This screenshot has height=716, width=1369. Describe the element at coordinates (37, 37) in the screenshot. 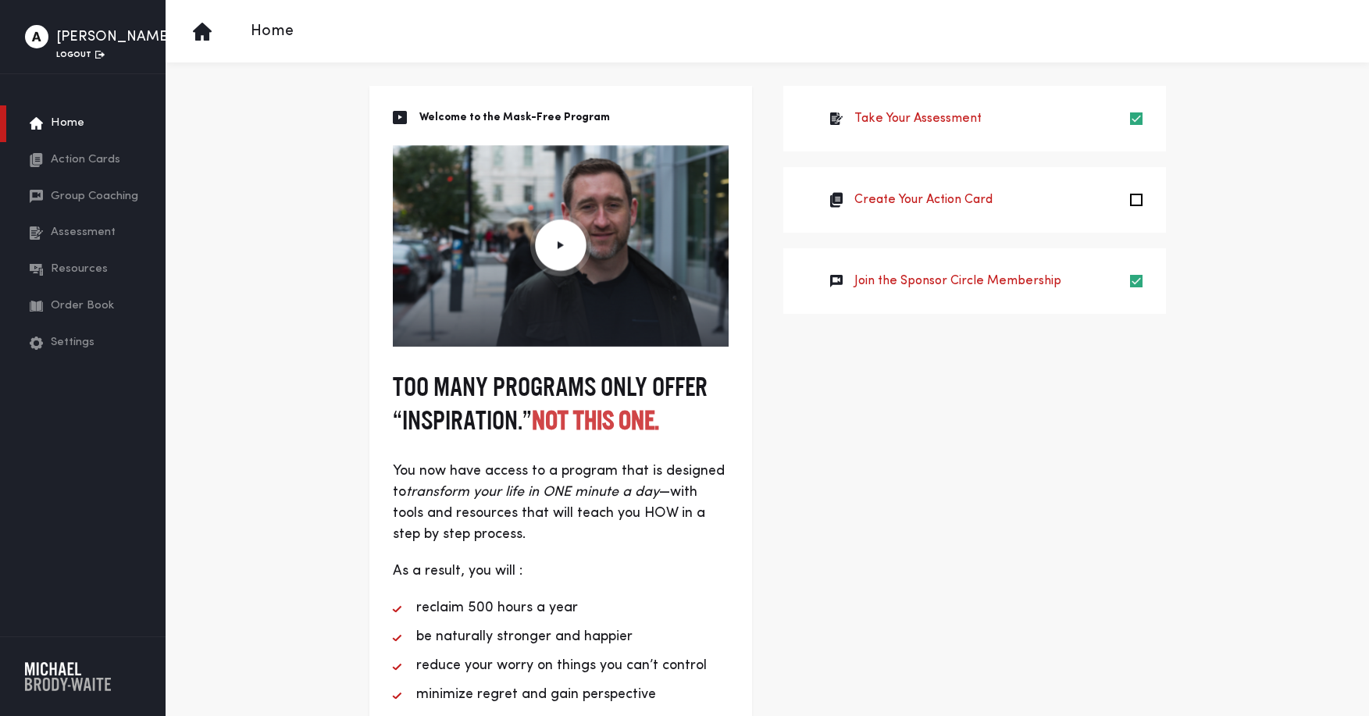

I see `img: test-image-a.jpg` at that location.